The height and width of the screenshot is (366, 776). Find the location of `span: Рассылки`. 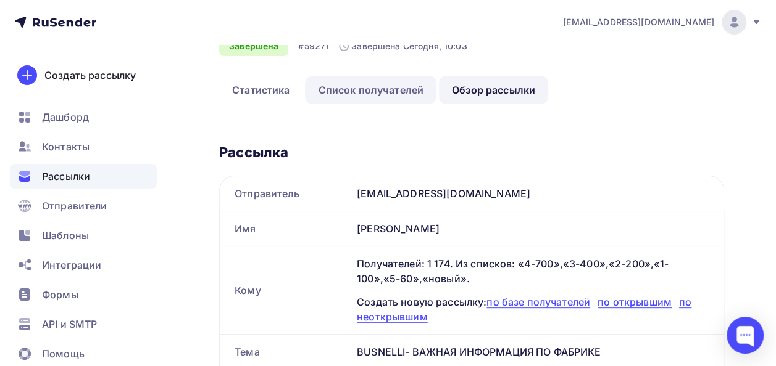

span: Рассылки is located at coordinates (66, 176).